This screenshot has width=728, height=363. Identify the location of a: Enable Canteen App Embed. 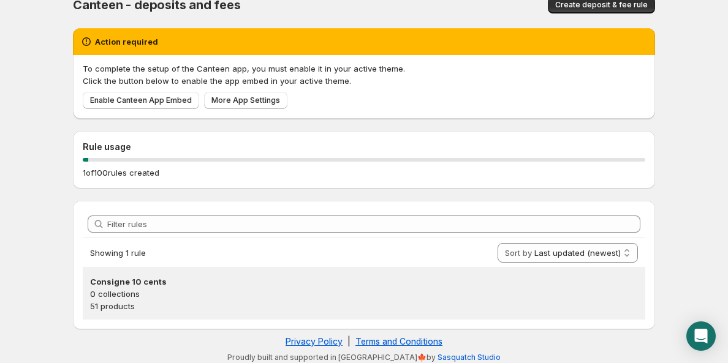
(141, 100).